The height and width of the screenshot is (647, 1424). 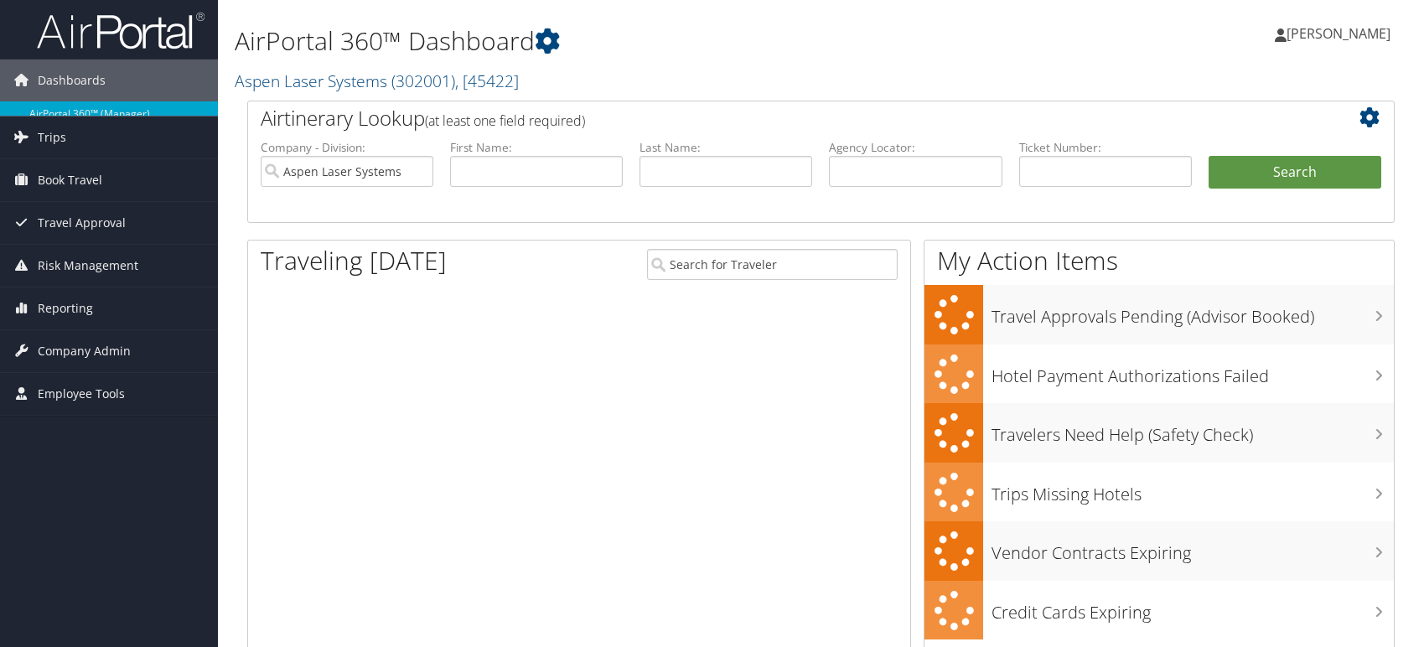 What do you see at coordinates (1159, 432) in the screenshot?
I see `a: Travelers Need Help (Safety Check)` at bounding box center [1159, 432].